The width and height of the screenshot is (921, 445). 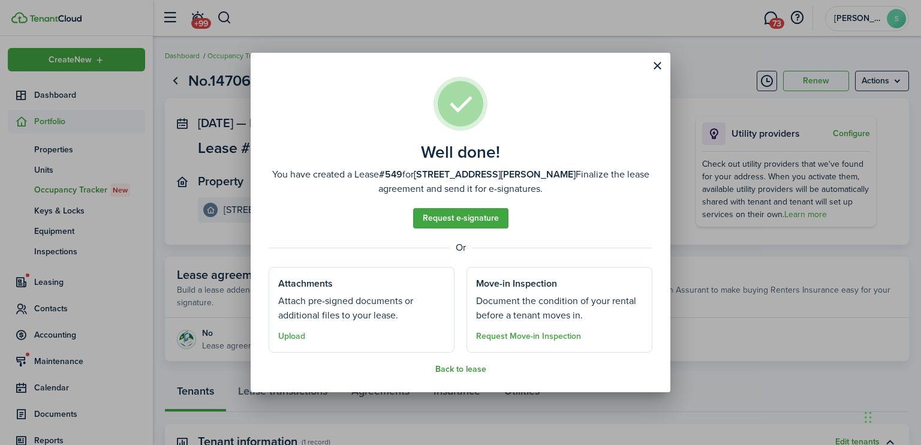 What do you see at coordinates (560, 308) in the screenshot?
I see `well-done-section-description: Document the condition of your rental before a tenant moves in.` at bounding box center [560, 308].